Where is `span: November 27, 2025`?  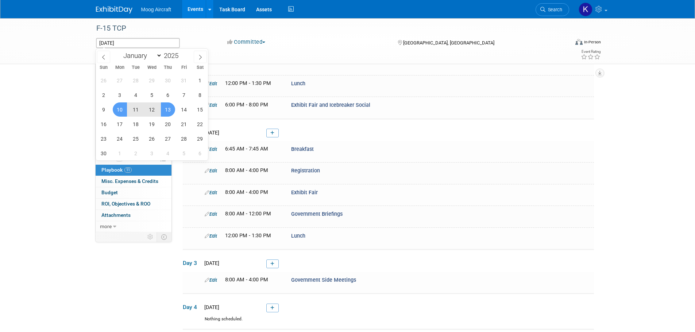
span: November 27, 2025 is located at coordinates (168, 139).